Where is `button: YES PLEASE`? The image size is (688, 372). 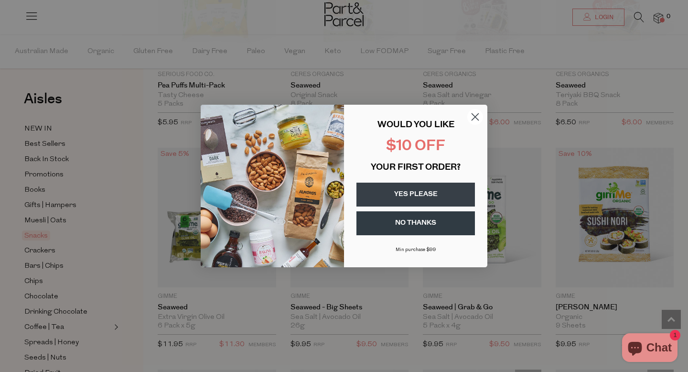 button: YES PLEASE is located at coordinates (416, 195).